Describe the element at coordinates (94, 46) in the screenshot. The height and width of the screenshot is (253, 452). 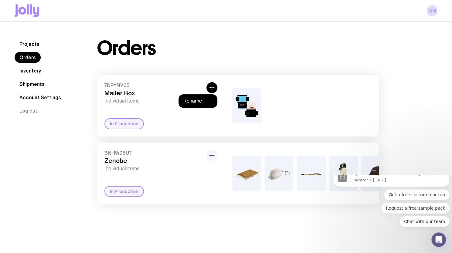
I see `button: Quick reply: Chat with our team` at that location.